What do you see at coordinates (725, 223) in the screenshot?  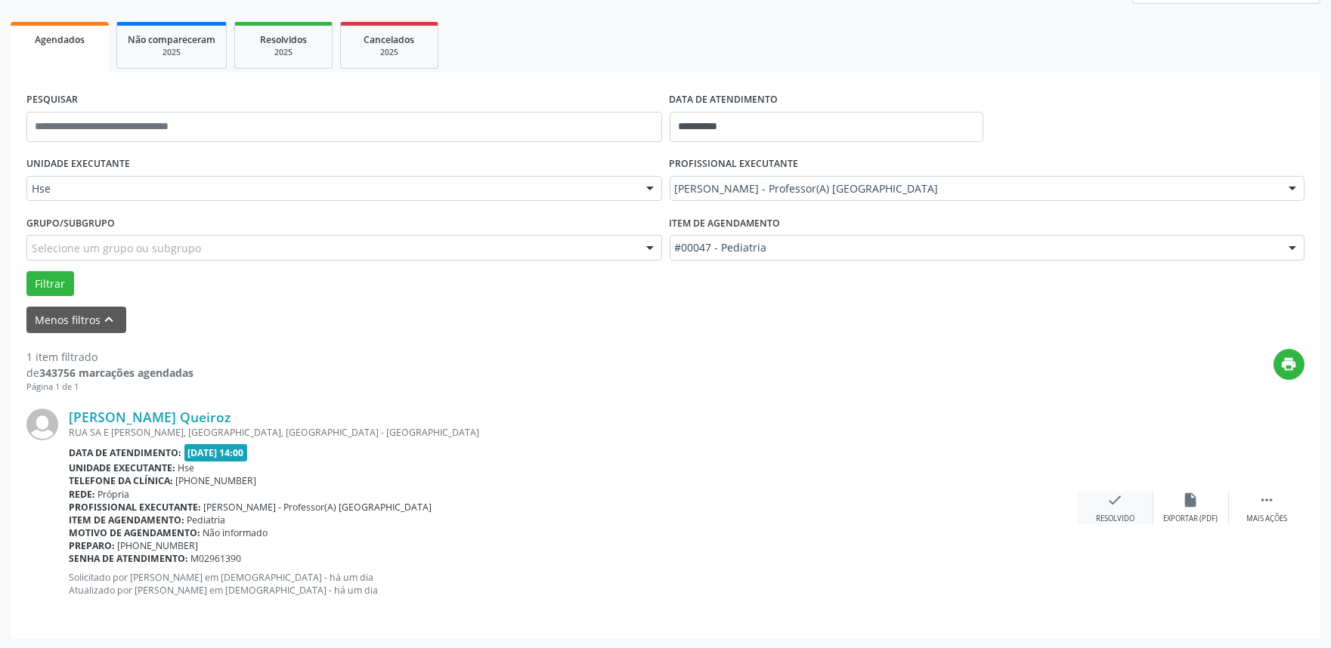 I see `label: Item de agendamento` at bounding box center [725, 223].